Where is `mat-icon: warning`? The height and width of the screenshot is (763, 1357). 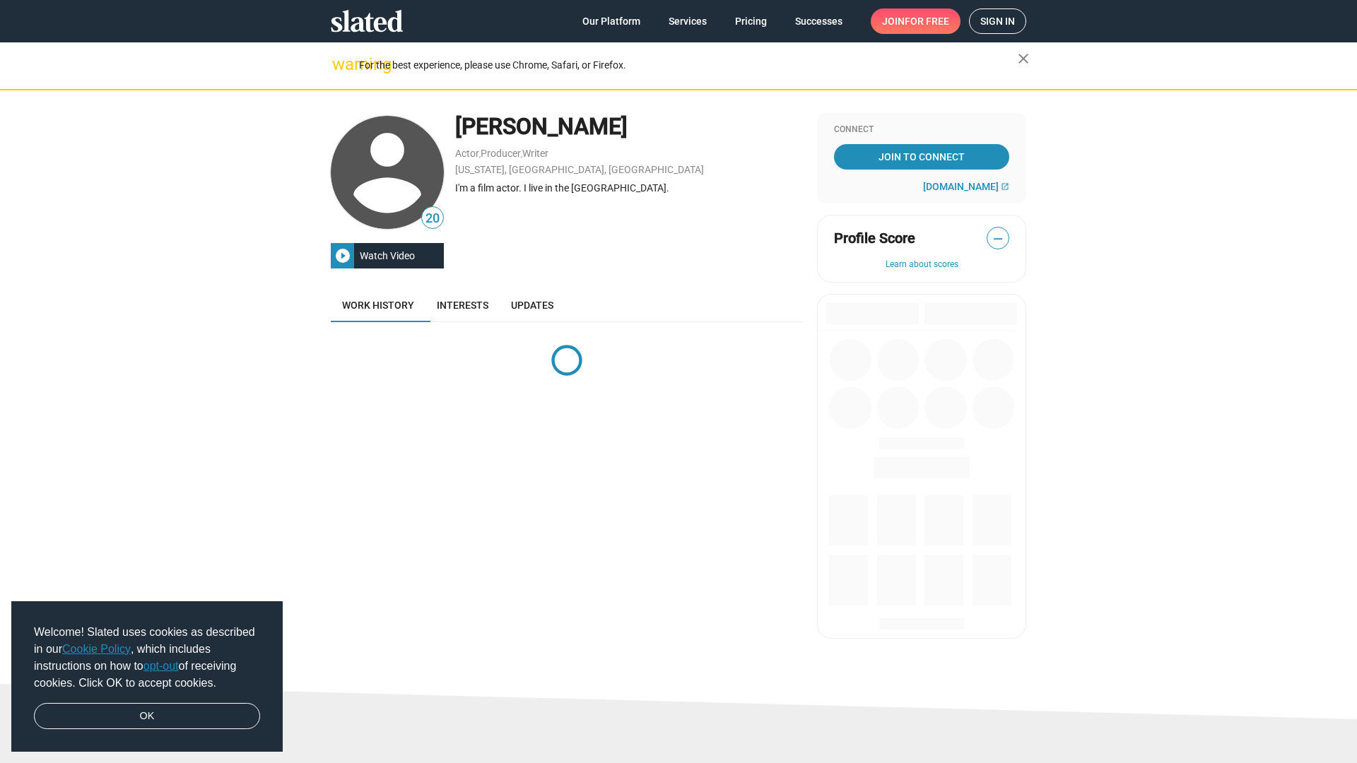
mat-icon: warning is located at coordinates (341, 64).